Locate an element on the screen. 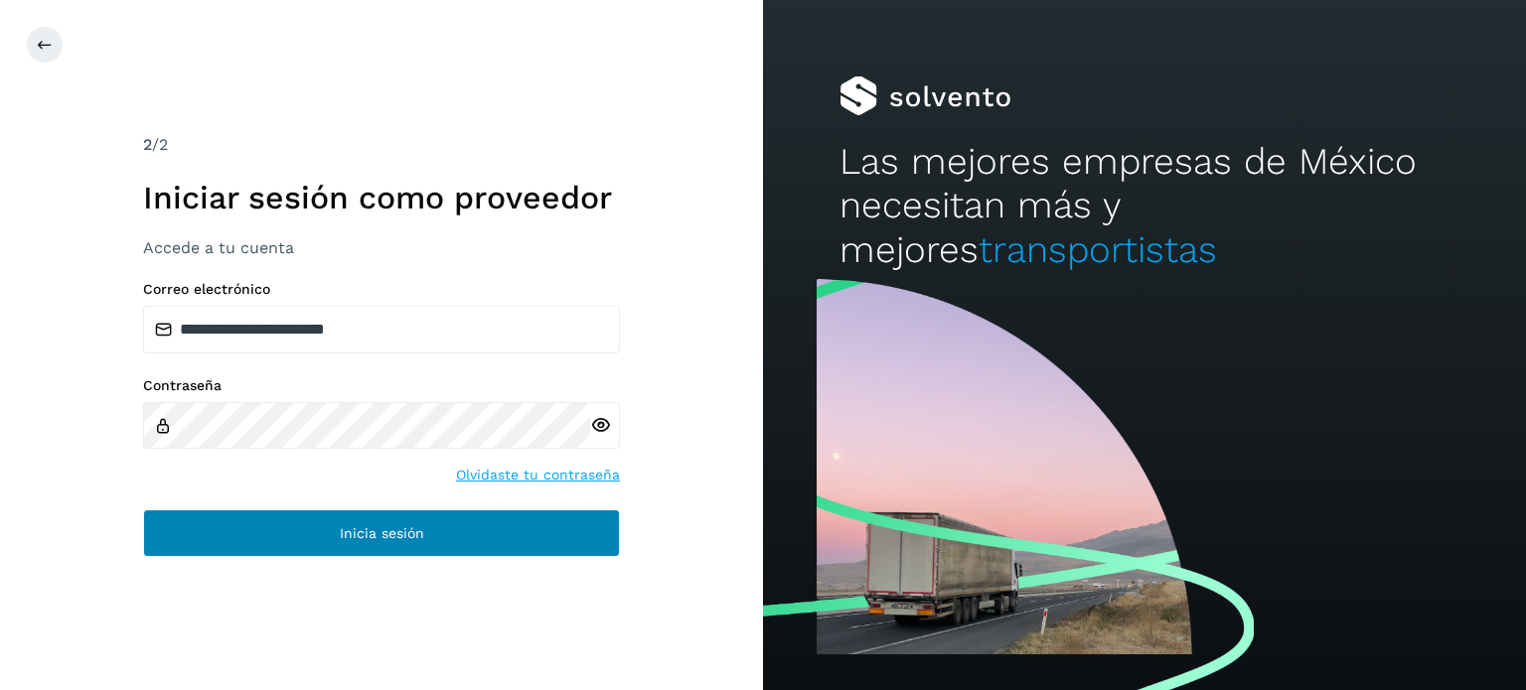 The width and height of the screenshot is (1526, 690). button: Inicia sesión is located at coordinates (381, 533).